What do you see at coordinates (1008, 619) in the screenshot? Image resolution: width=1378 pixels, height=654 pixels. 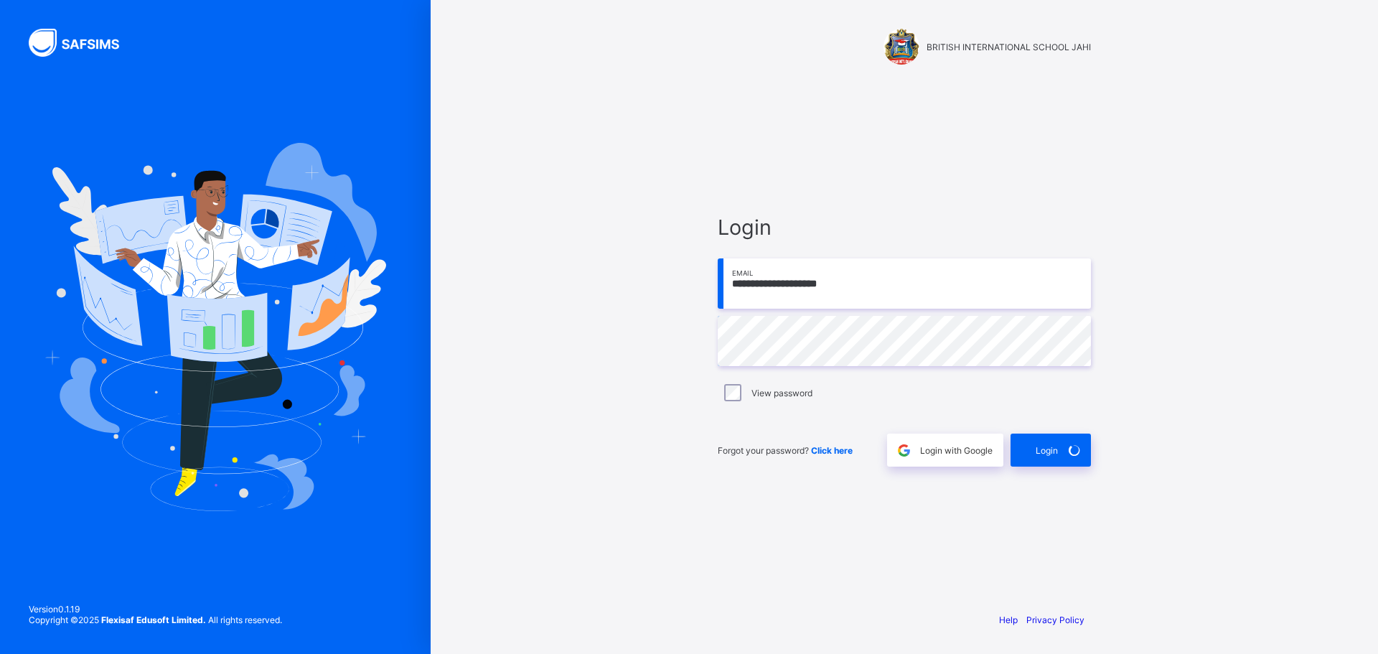 I see `a: Help` at bounding box center [1008, 619].